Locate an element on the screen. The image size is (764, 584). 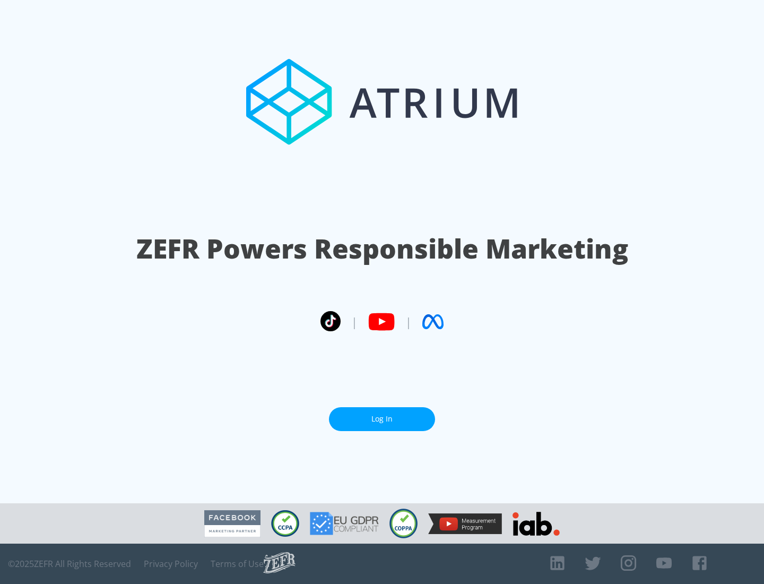
img: GDPR Compliant is located at coordinates (344, 523).